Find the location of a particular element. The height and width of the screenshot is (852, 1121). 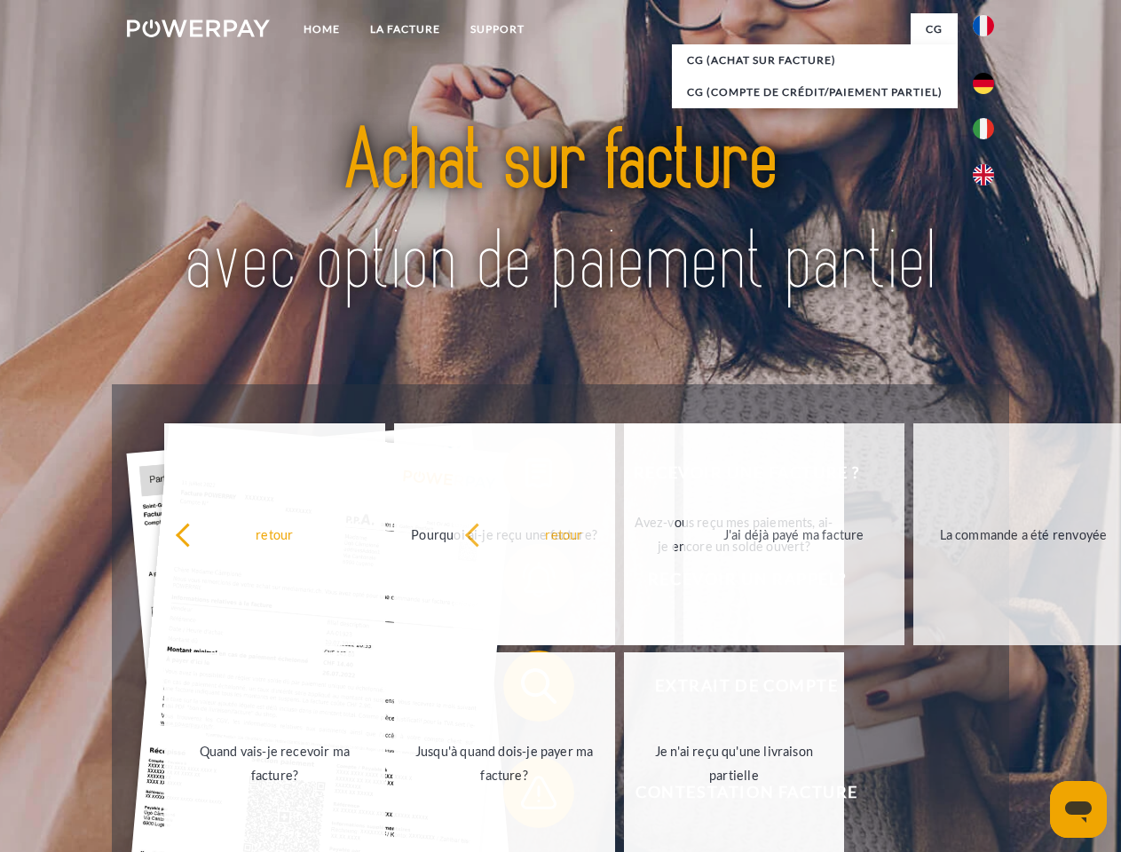

a: CG (Compte de crédit/paiement partiel) is located at coordinates (815, 92).